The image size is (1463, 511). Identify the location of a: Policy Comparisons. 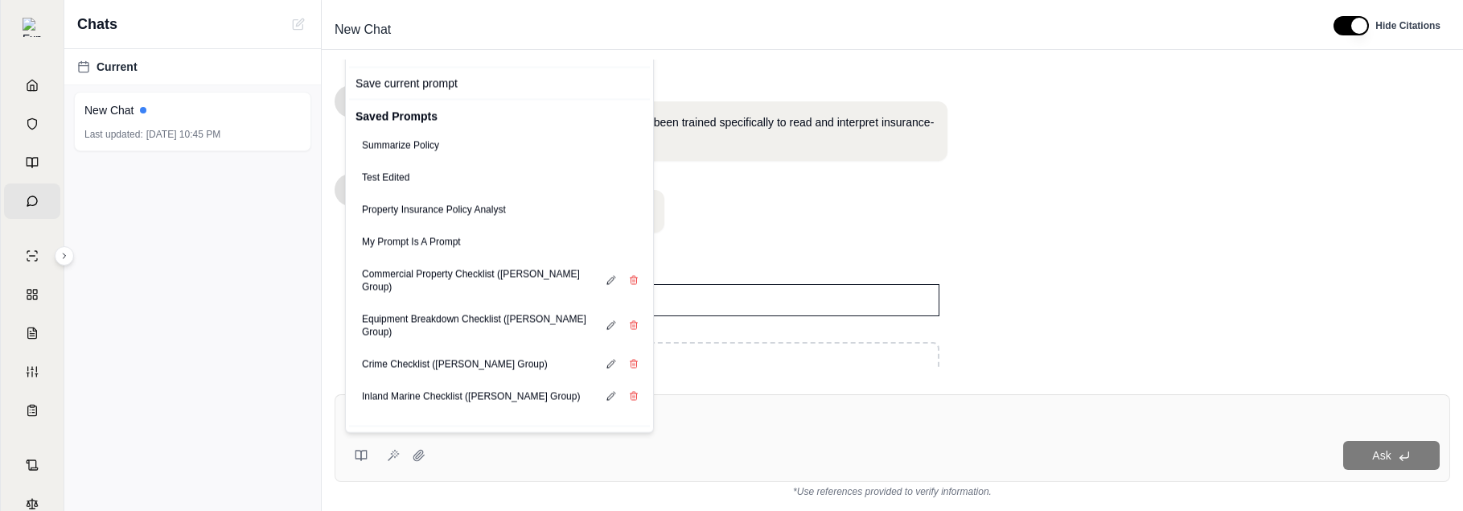
(32, 294).